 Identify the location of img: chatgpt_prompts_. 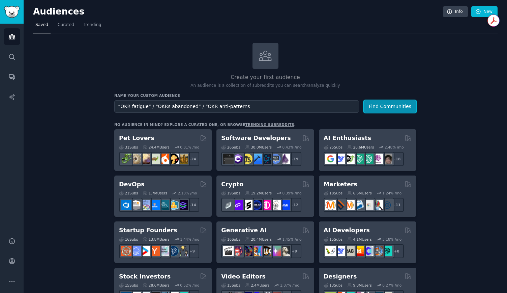
(368, 159).